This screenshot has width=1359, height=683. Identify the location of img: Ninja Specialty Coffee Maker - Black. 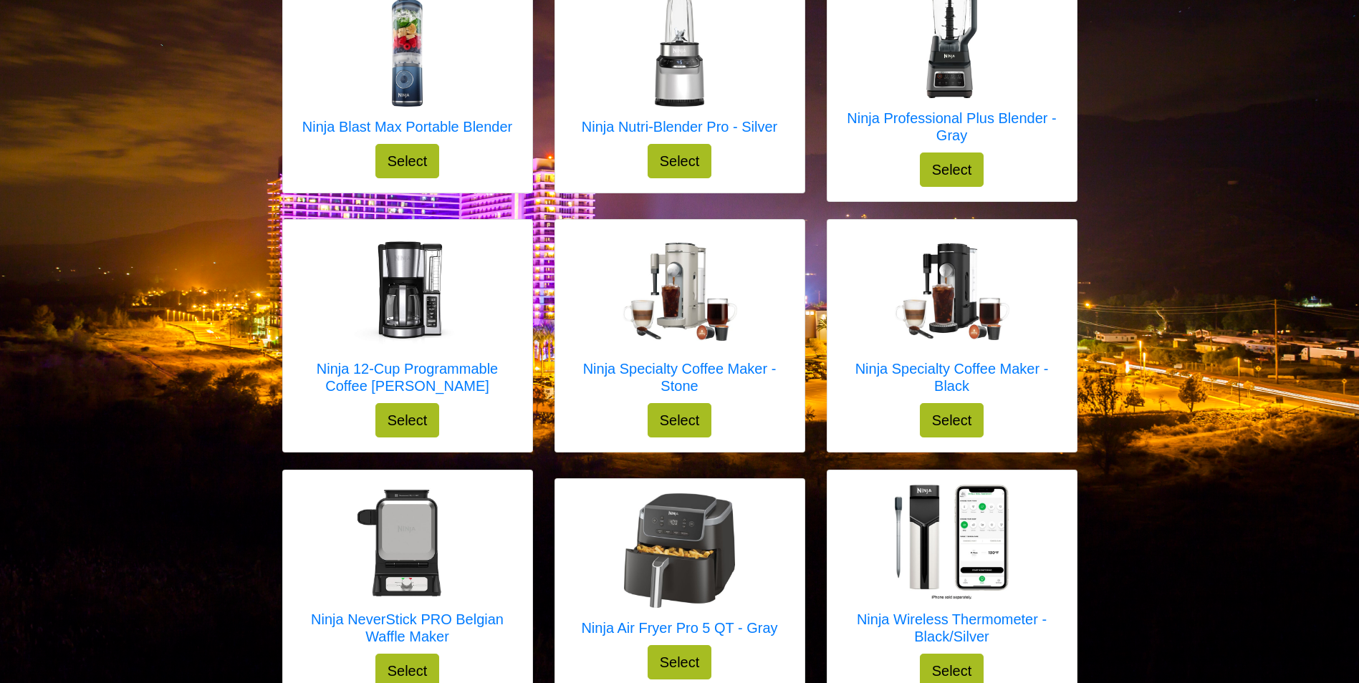
(952, 292).